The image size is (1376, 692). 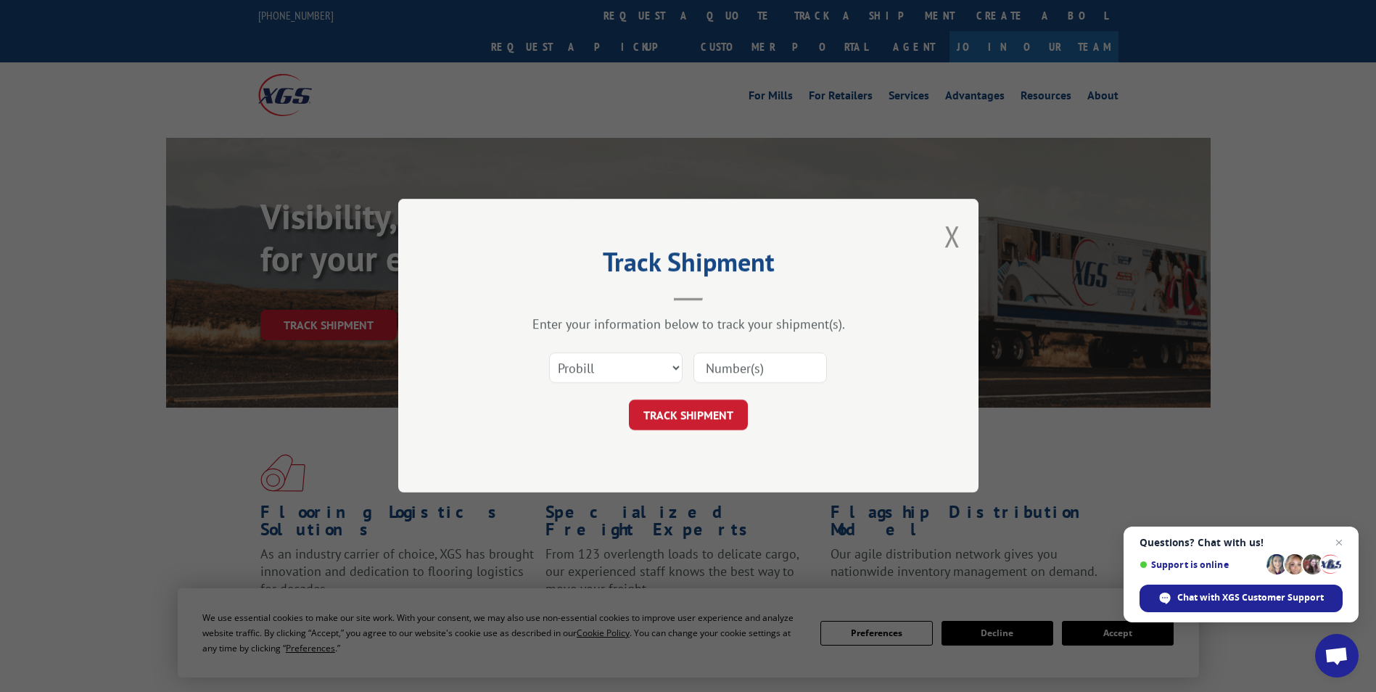 What do you see at coordinates (688, 416) in the screenshot?
I see `button: TRACK SHIPMENT` at bounding box center [688, 416].